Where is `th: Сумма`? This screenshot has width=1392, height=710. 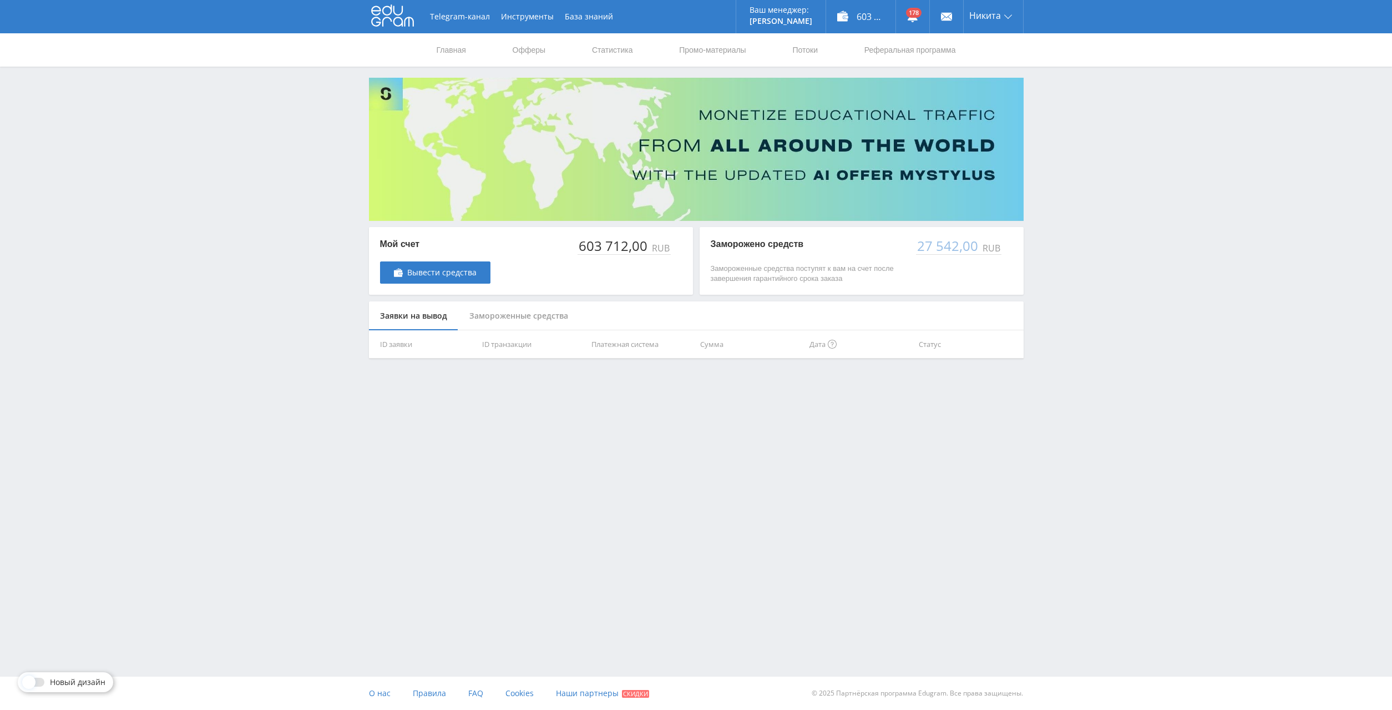
th: Сумма is located at coordinates (750, 344).